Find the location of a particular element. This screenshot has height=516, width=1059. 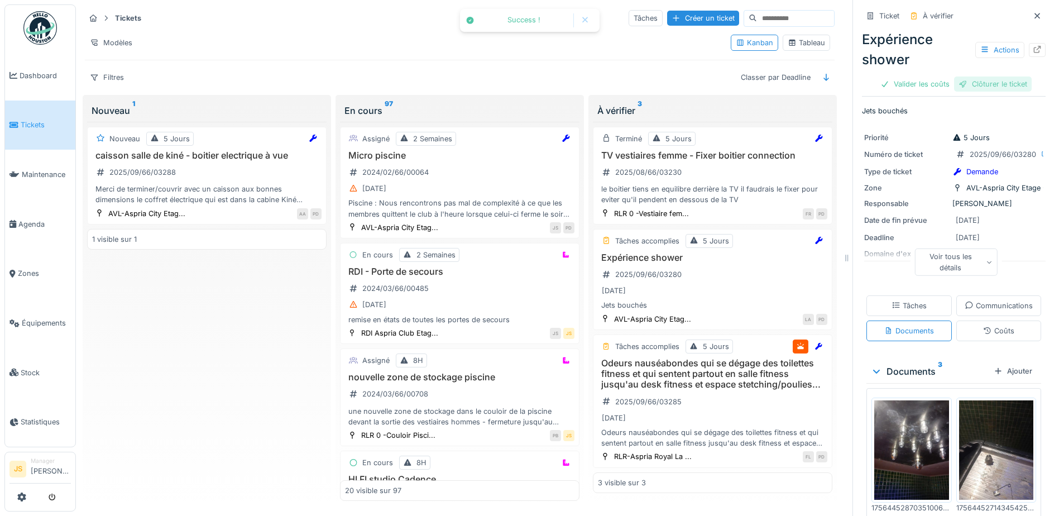

div: Filtres is located at coordinates (107, 77).